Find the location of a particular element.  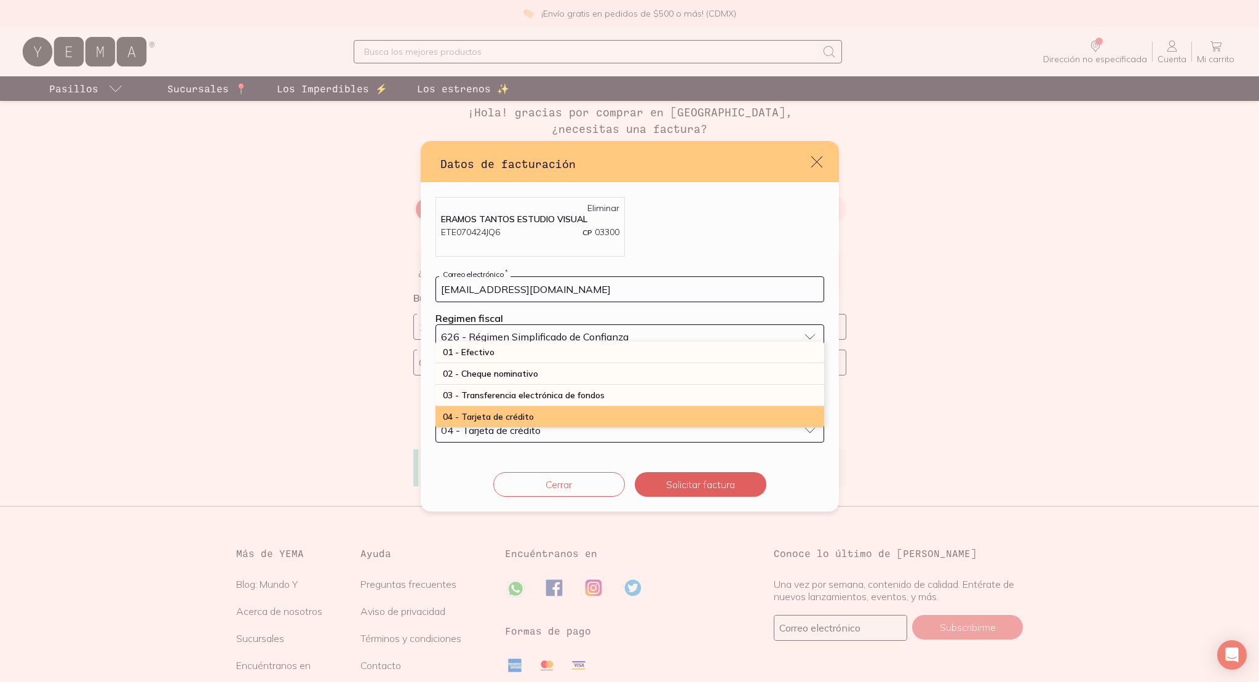

span: CP is located at coordinates (587, 232).